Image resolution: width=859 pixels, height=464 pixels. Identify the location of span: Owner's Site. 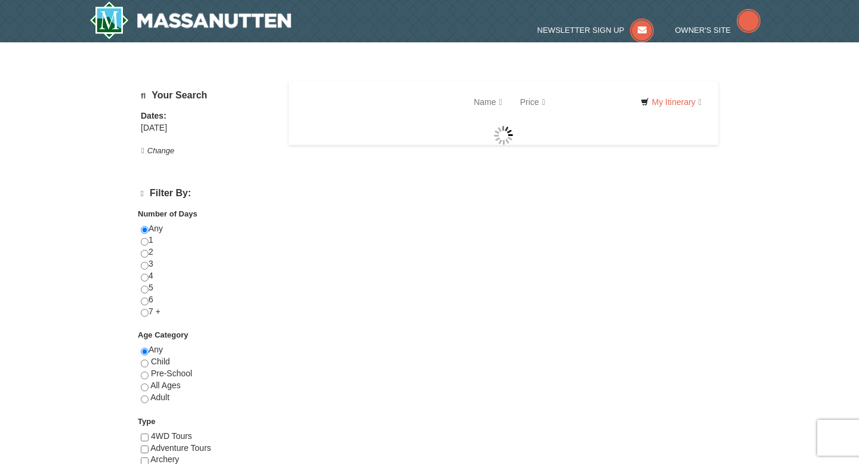
(704, 30).